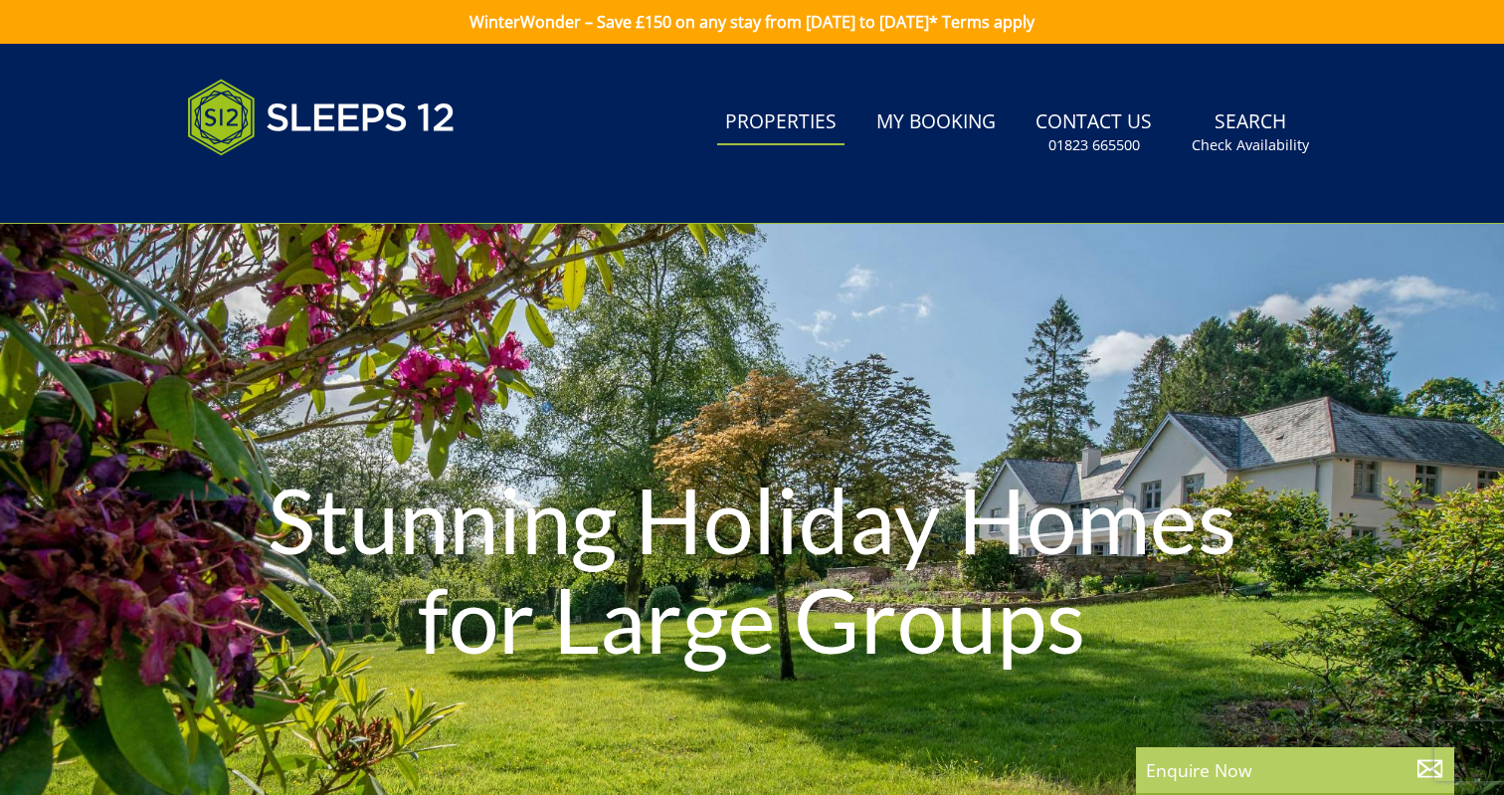 The image size is (1504, 795). I want to click on img: Sleeps 12, so click(321, 117).